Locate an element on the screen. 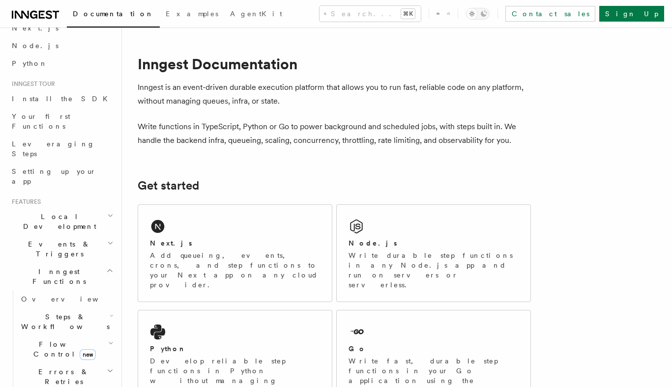 The width and height of the screenshot is (672, 387). button: Local Development is located at coordinates (61, 222).